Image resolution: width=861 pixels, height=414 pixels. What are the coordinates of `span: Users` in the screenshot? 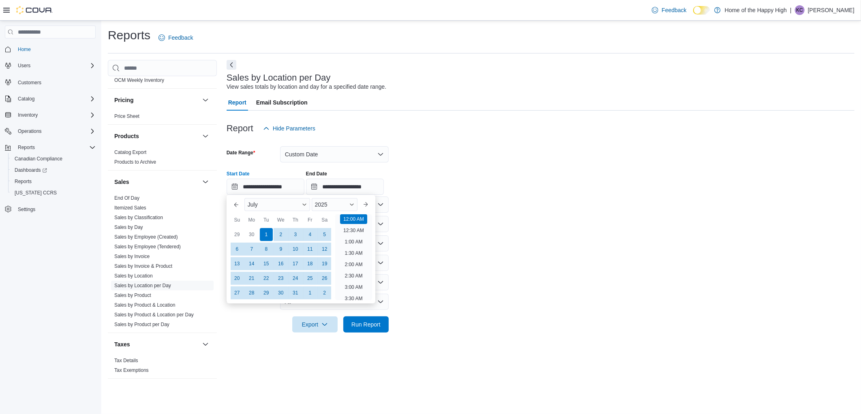 It's located at (55, 66).